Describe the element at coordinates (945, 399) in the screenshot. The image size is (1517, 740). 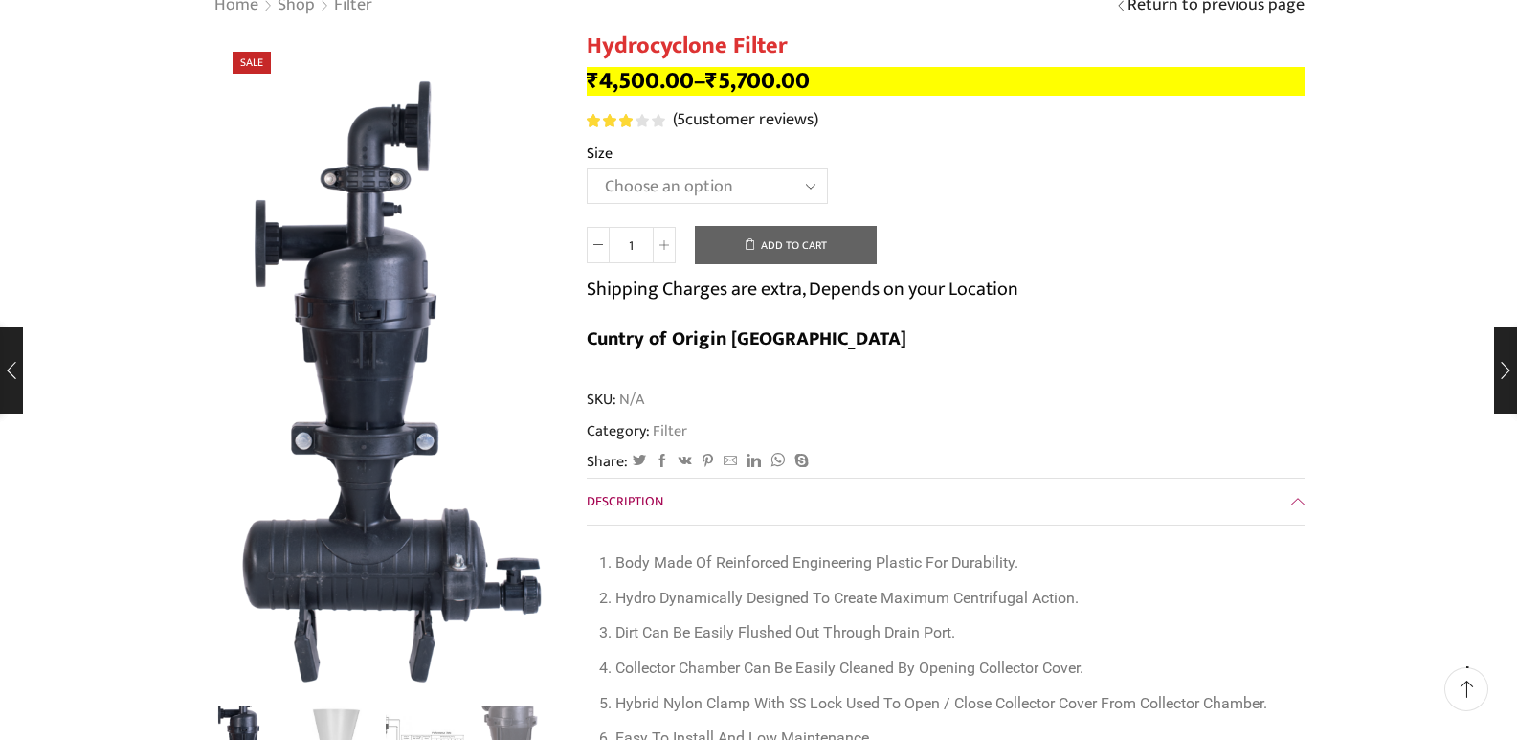
I see `span: SKU:` at that location.